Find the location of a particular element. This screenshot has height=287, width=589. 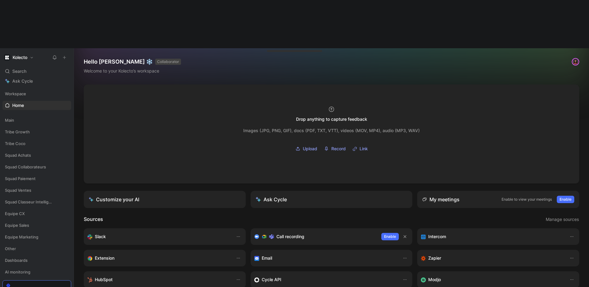

span: Manage sources is located at coordinates (563, 219).